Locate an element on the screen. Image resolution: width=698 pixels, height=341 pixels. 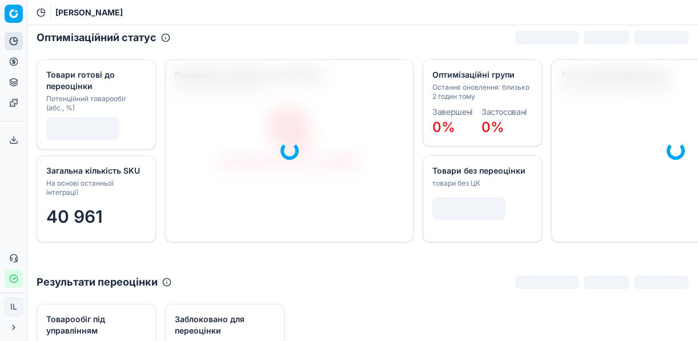
div: Потенційний товарообіг (абс., %) is located at coordinates (95, 103).